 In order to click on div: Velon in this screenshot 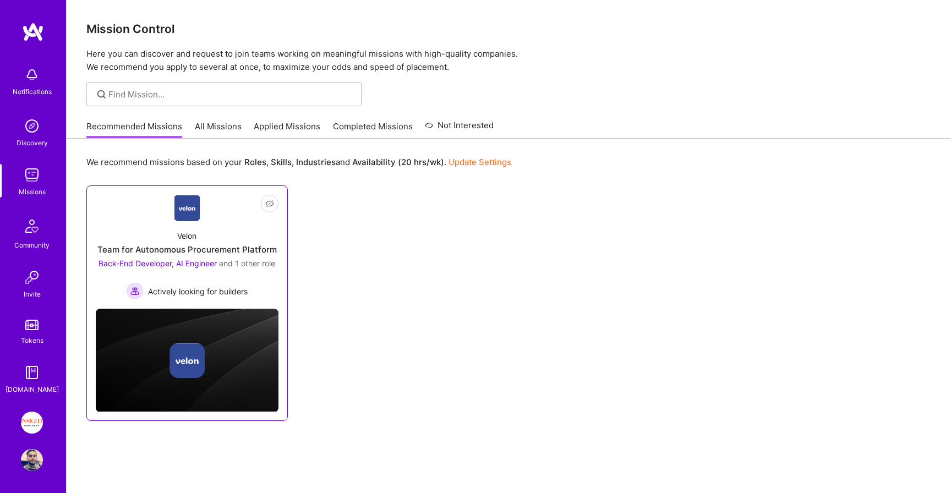, I will do `click(187, 235)`.